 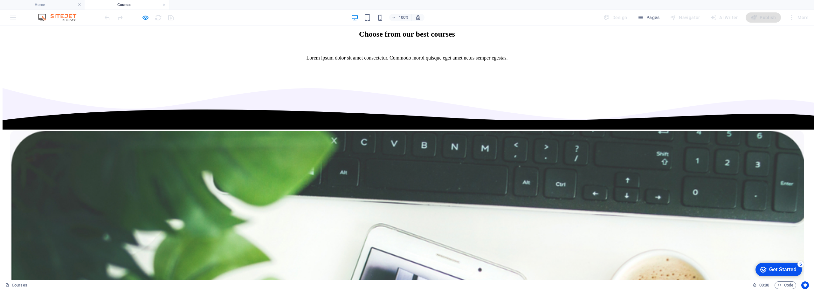 I want to click on div: Design (Ctrl+Alt+Y), so click(x=615, y=17).